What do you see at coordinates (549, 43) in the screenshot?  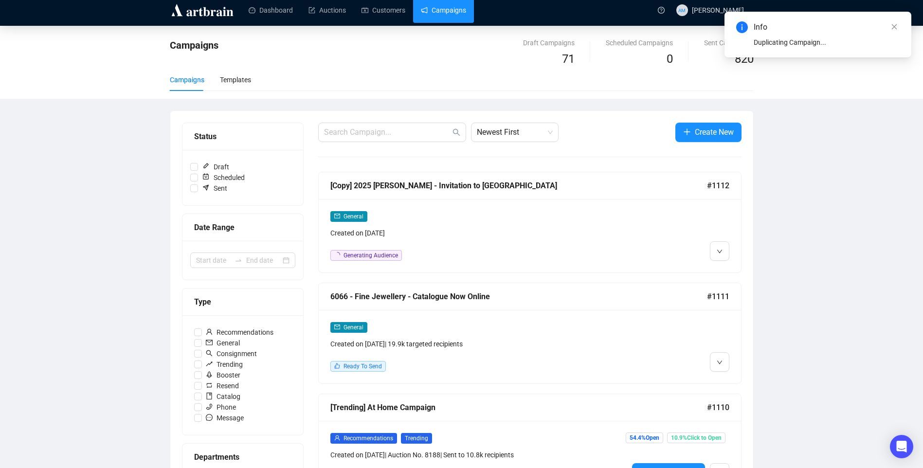 I see `div: Draft Campaigns` at bounding box center [549, 43].